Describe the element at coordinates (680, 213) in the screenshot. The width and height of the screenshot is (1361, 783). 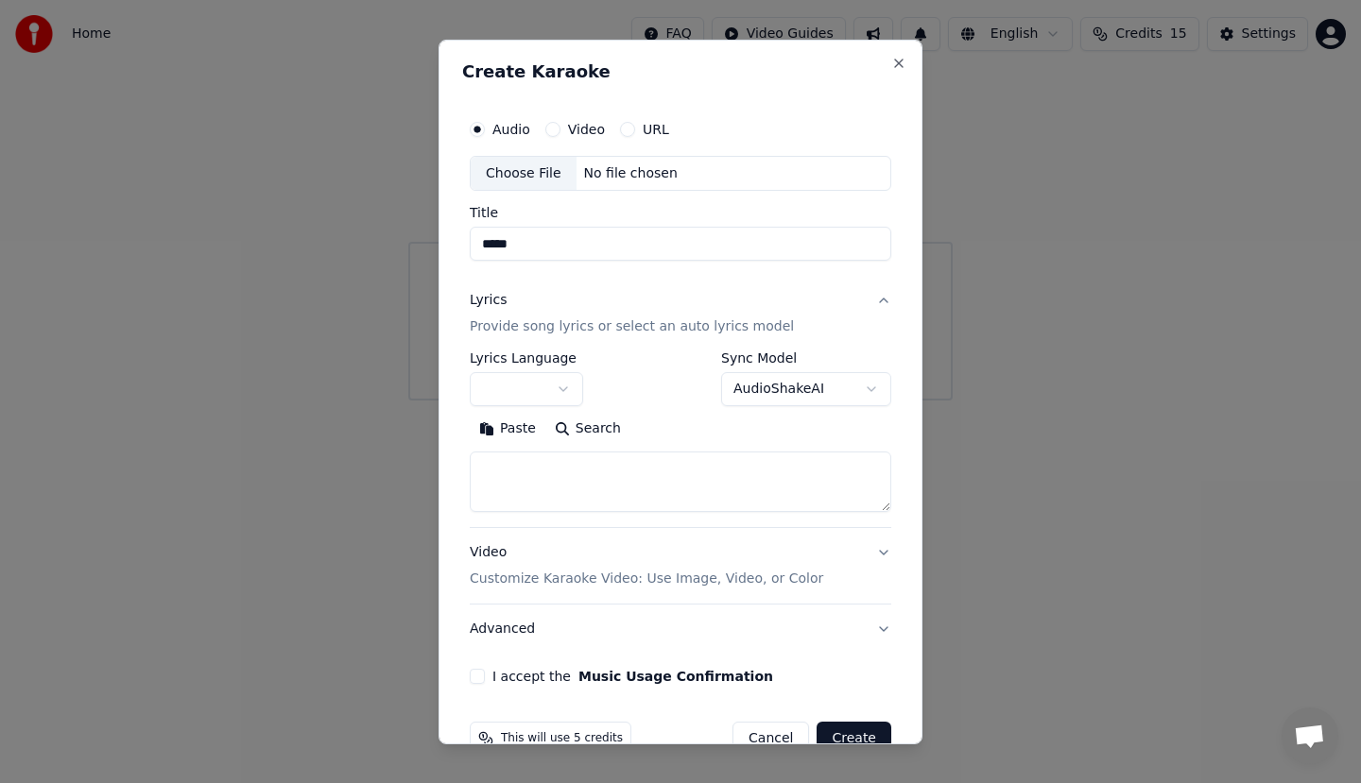
I see `label: Title` at that location.